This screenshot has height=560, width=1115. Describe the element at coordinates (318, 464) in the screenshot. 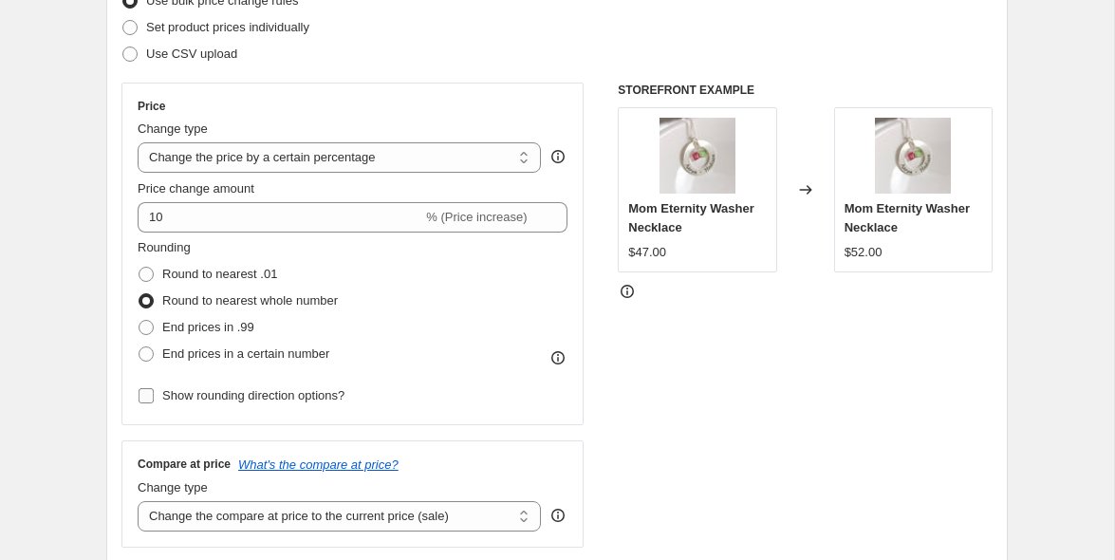

I see `button: What's the compare at price?` at that location.